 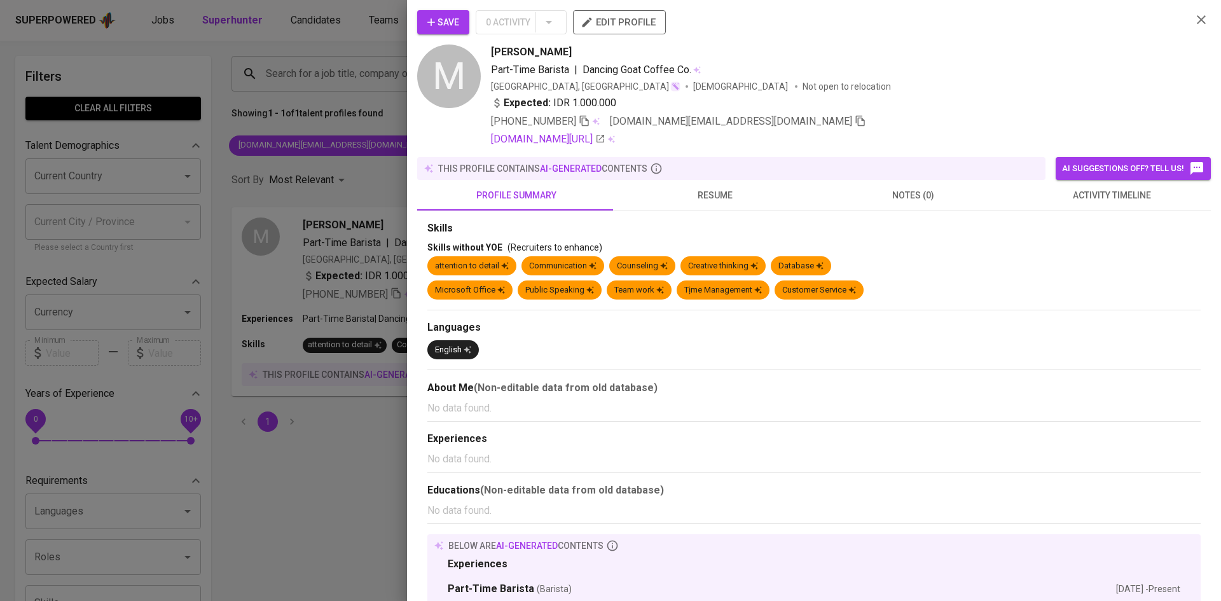 I want to click on p: Not open to relocation, so click(x=846, y=86).